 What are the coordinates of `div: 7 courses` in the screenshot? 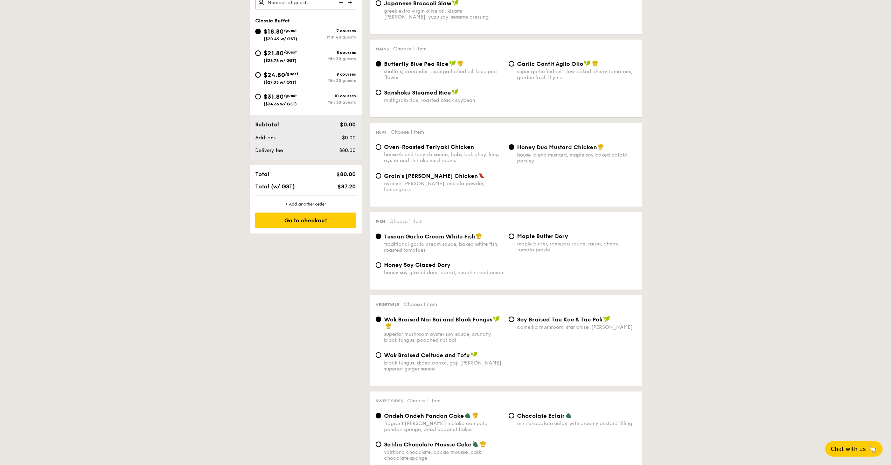 It's located at (331, 31).